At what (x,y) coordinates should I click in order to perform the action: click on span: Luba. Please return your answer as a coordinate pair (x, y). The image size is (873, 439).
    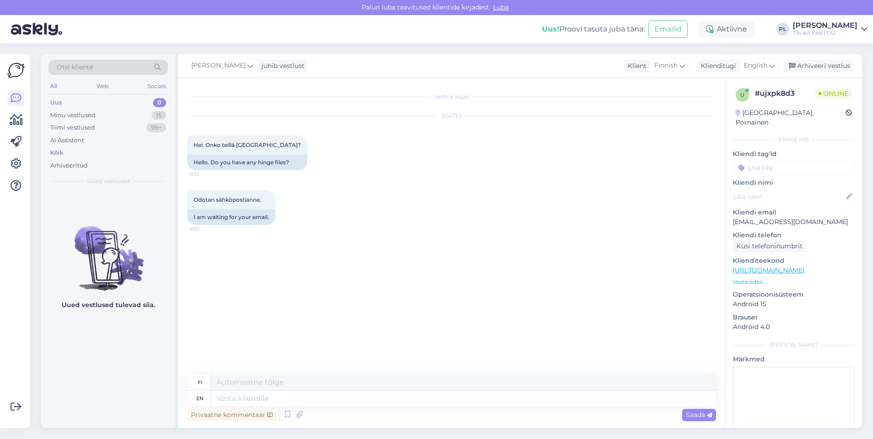
    Looking at the image, I should click on (501, 7).